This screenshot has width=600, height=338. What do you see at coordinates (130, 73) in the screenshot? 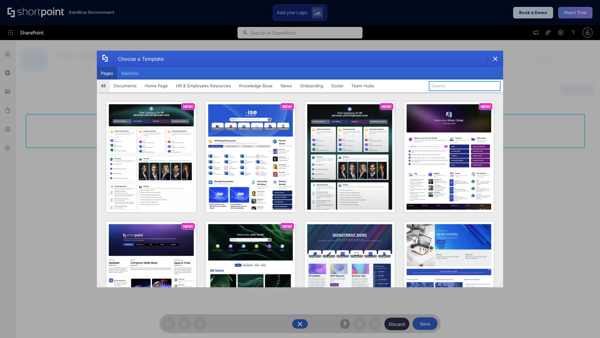
I see `button: Sections` at bounding box center [130, 73].